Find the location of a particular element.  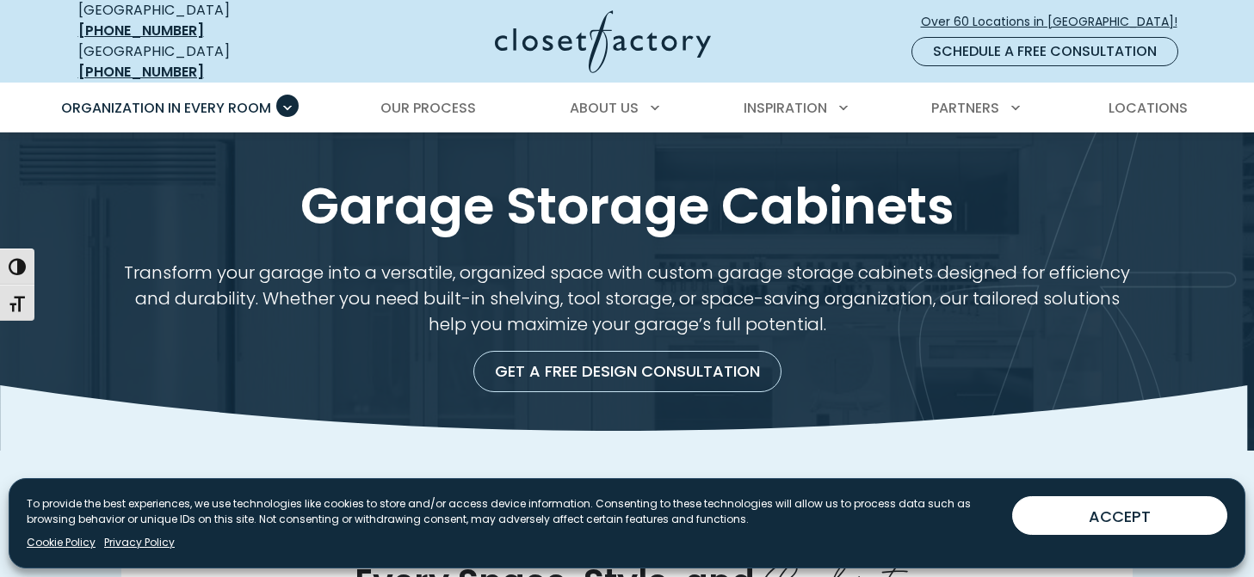

button: ACCEPT is located at coordinates (1119, 515).